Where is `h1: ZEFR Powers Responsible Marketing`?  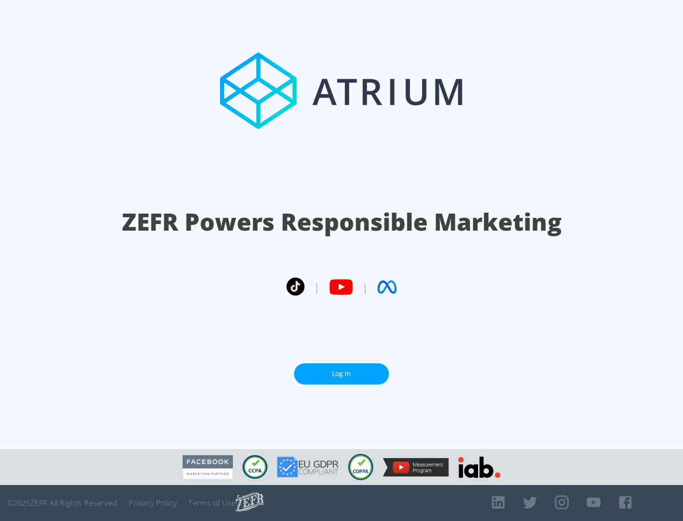
h1: ZEFR Powers Responsible Marketing is located at coordinates (341, 222).